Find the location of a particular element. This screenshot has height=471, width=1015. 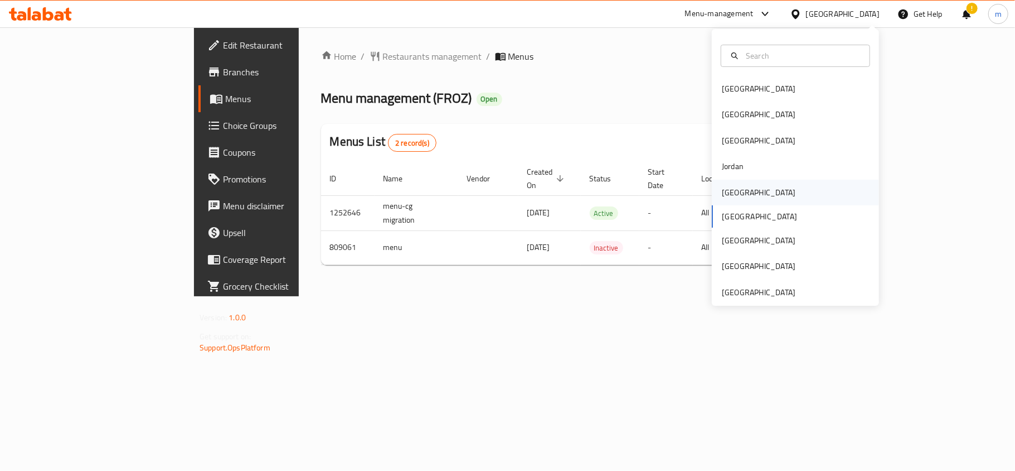

span: Upsell is located at coordinates (289, 232).